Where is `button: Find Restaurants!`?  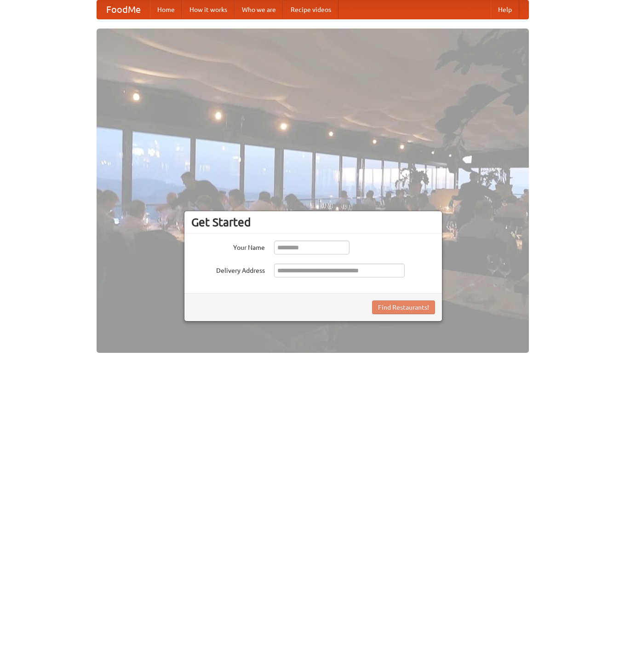
button: Find Restaurants! is located at coordinates (403, 307).